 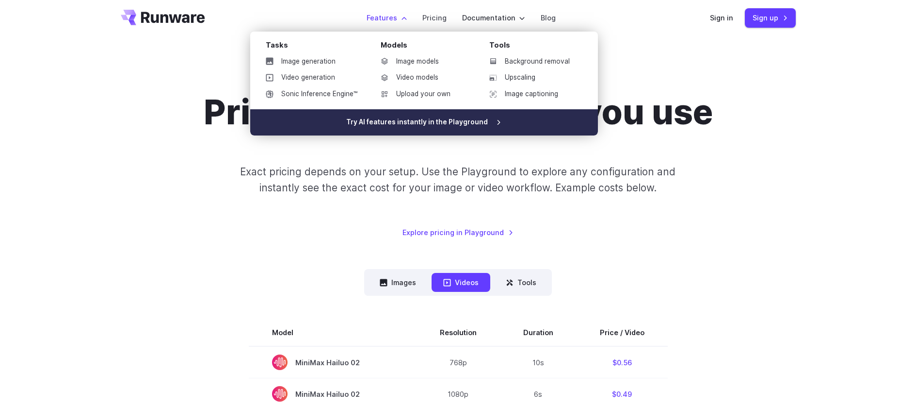 What do you see at coordinates (333, 332) in the screenshot?
I see `th: Model` at bounding box center [333, 332].